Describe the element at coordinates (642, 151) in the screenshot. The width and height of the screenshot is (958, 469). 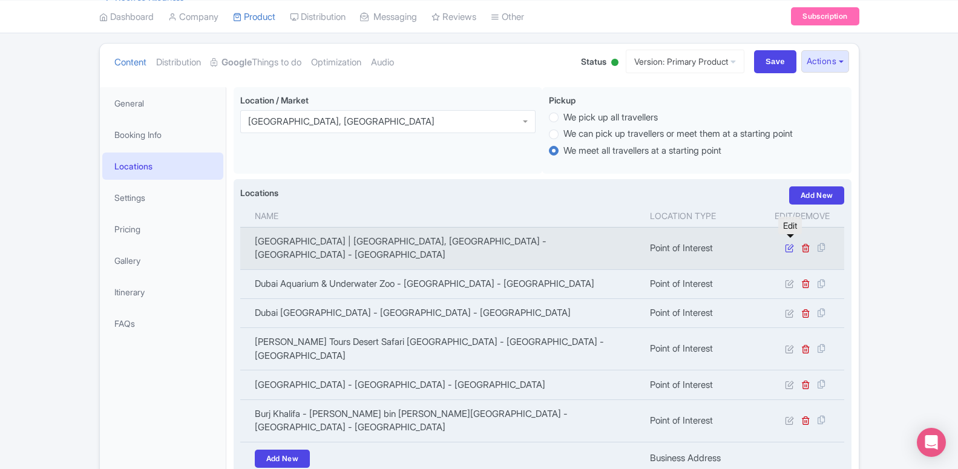
I see `label: We meet all travellers at a starting point` at that location.